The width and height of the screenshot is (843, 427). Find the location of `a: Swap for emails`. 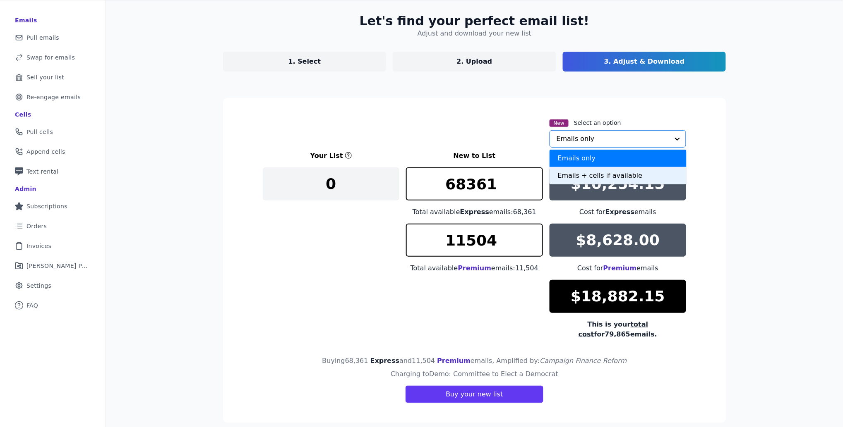

a: Swap for emails is located at coordinates (53, 58).